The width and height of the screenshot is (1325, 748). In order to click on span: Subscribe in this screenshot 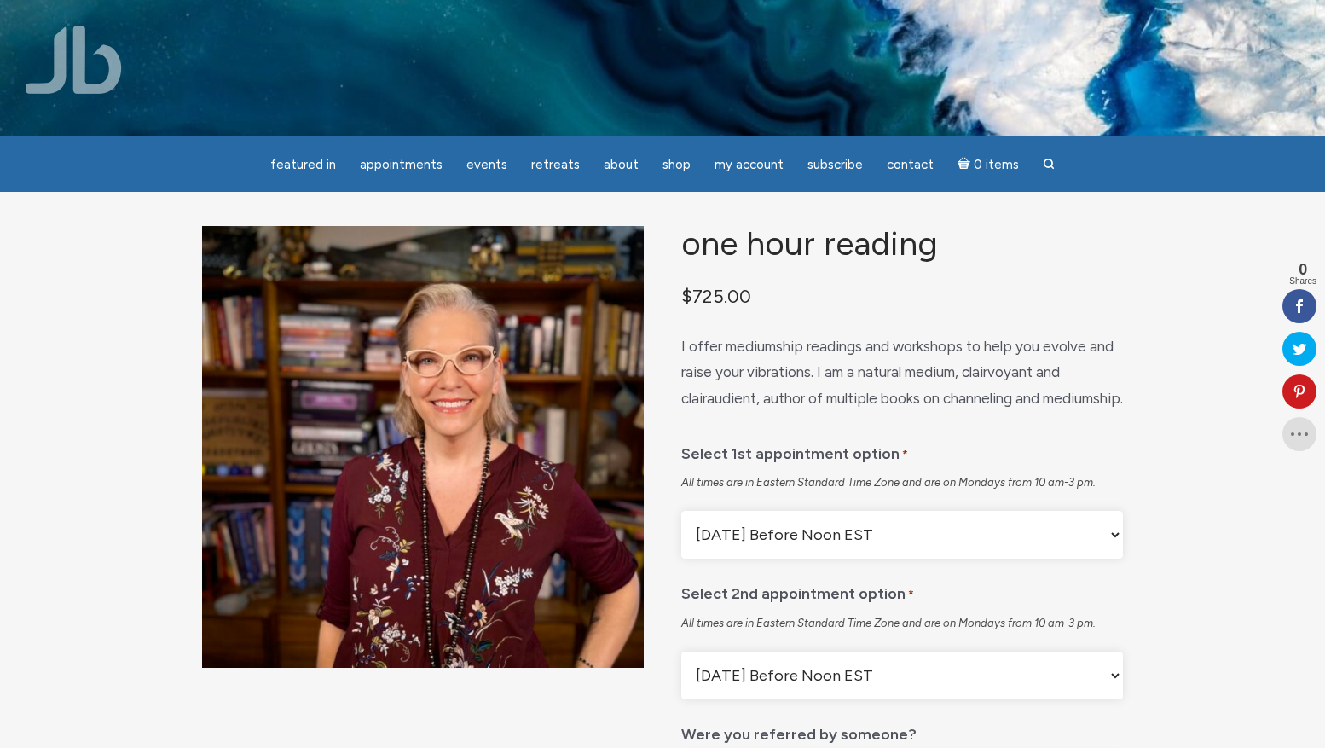, I will do `click(835, 165)`.